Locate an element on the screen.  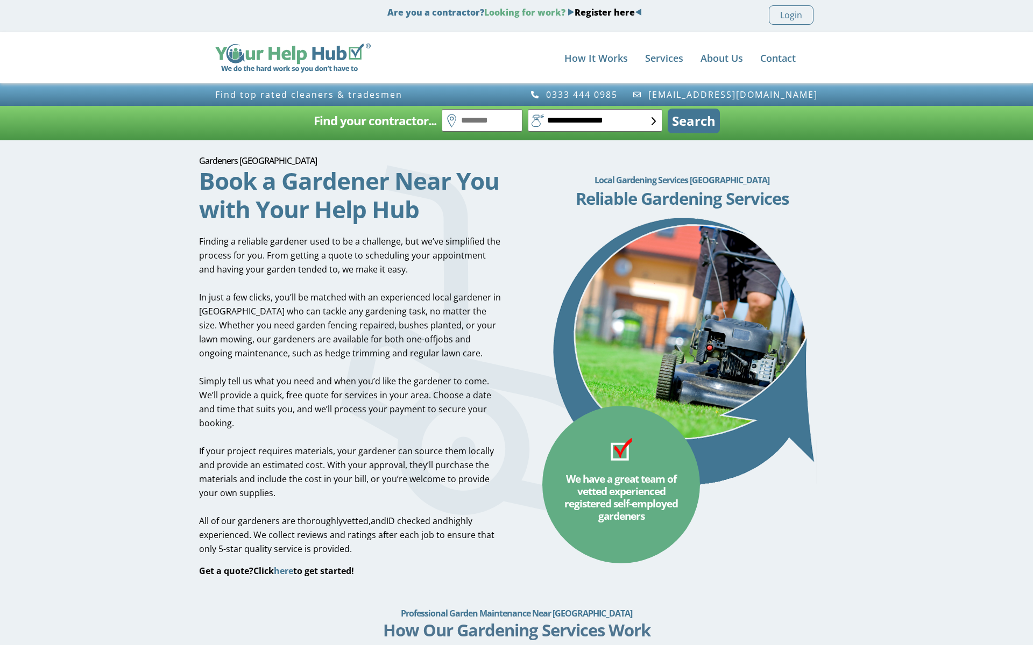
h3: How Our Gardening Services Work is located at coordinates (516, 630).